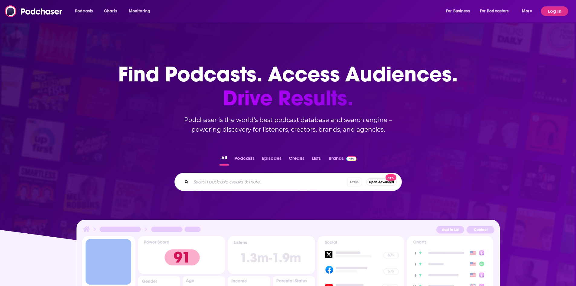  What do you see at coordinates (244, 159) in the screenshot?
I see `button: Podcasts` at bounding box center [244, 159].